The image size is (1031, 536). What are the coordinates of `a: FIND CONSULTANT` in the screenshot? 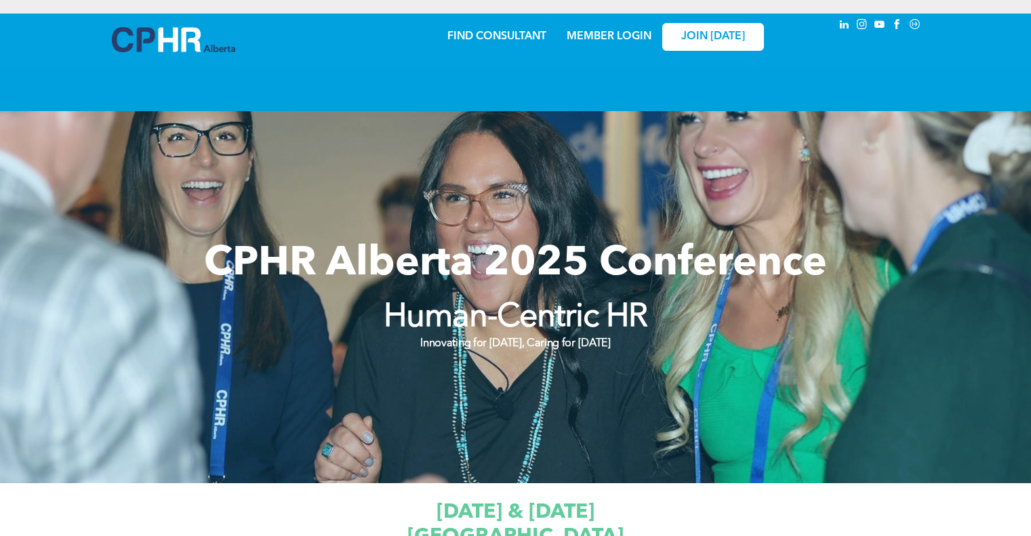 It's located at (497, 37).